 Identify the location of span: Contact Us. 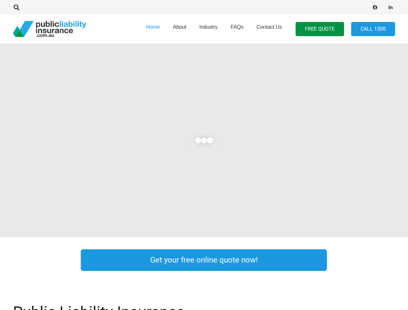
(269, 27).